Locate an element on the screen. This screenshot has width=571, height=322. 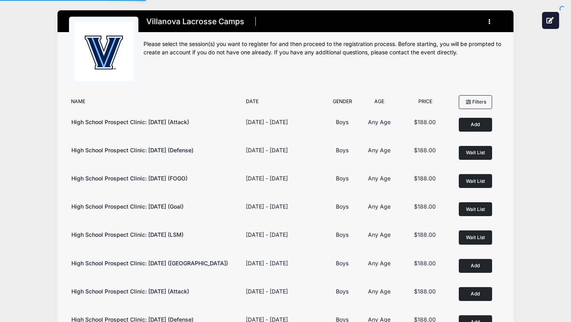
div: Name is located at coordinates (155, 103).